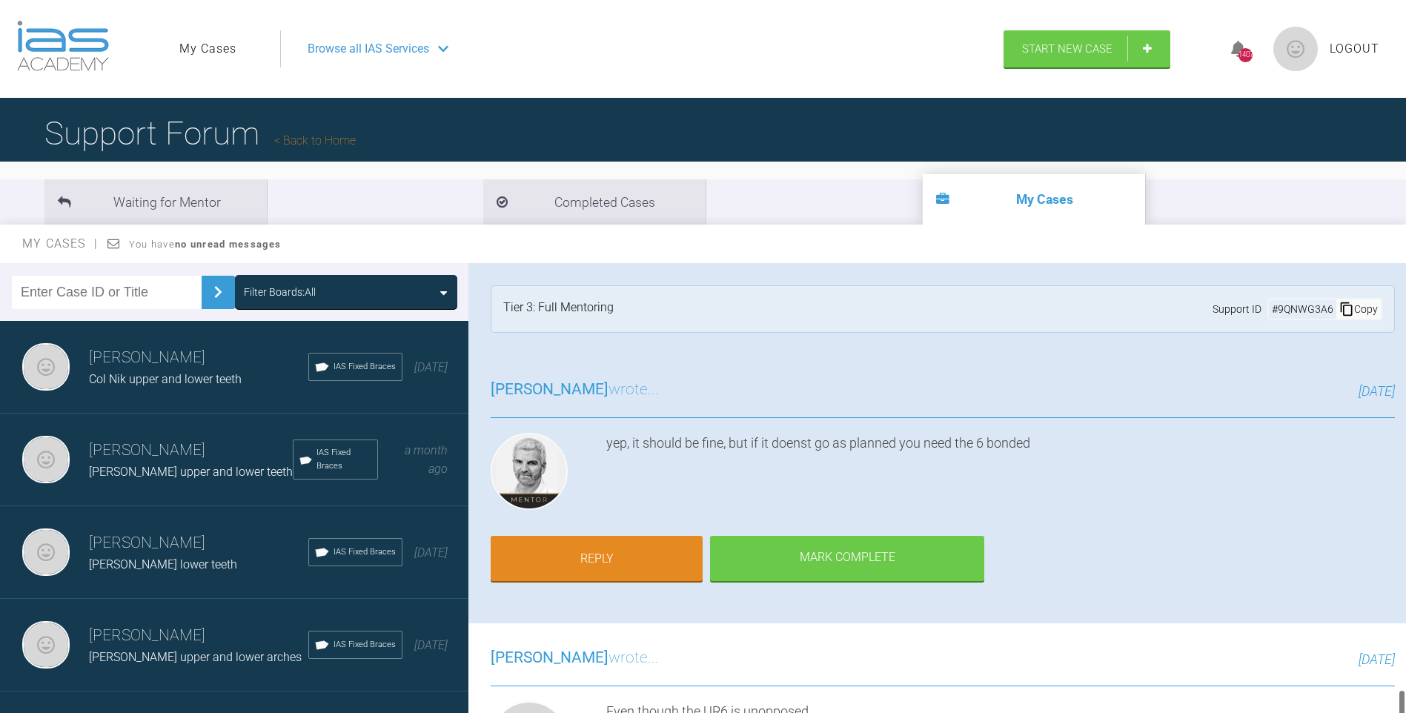 The image size is (1406, 713). Describe the element at coordinates (165, 379) in the screenshot. I see `span: Col Nik upper and lower teeth` at that location.